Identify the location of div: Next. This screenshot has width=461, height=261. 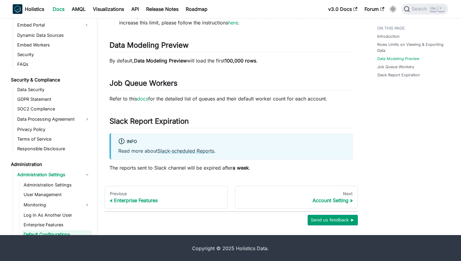
(296, 194).